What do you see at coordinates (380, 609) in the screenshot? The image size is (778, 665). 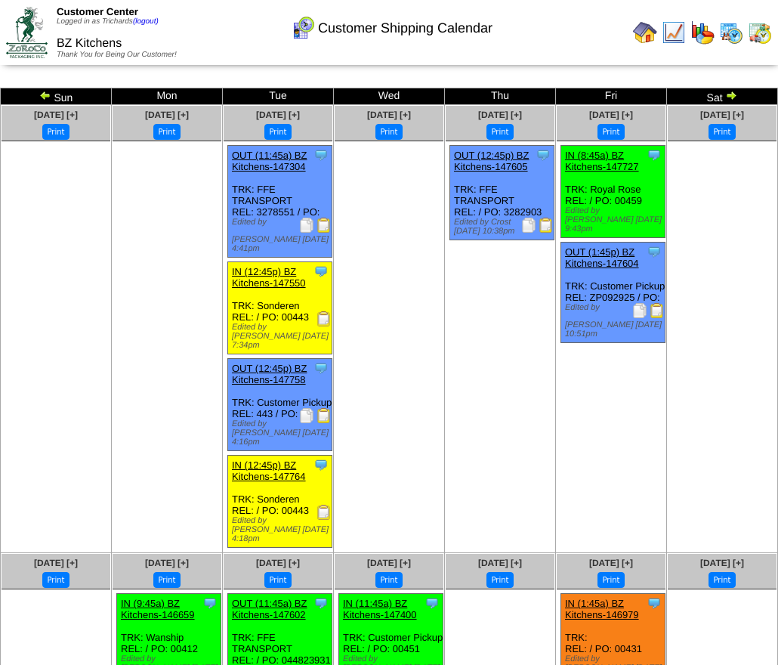 I see `a: IN (11:45a) BZ Kitchens-147400` at bounding box center [380, 609].